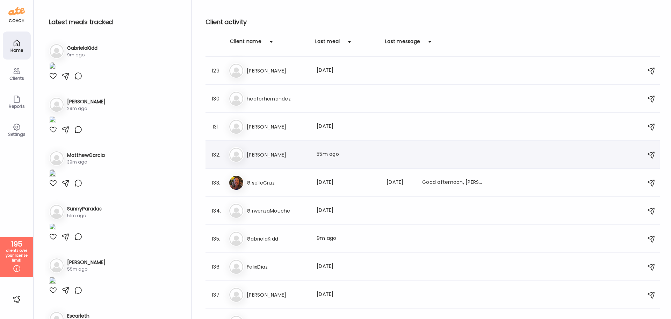 Image resolution: width=671 pixels, height=319 pixels. Describe the element at coordinates (52, 281) in the screenshot. I see `img: images%2Fh4whD6qsGtZ6ygNi92YZ8411dXd2%2FN9ZCmzVmucl4QcIYfN9g%2FW6gVryosL4DIlu81WNQW_1080` at that location.